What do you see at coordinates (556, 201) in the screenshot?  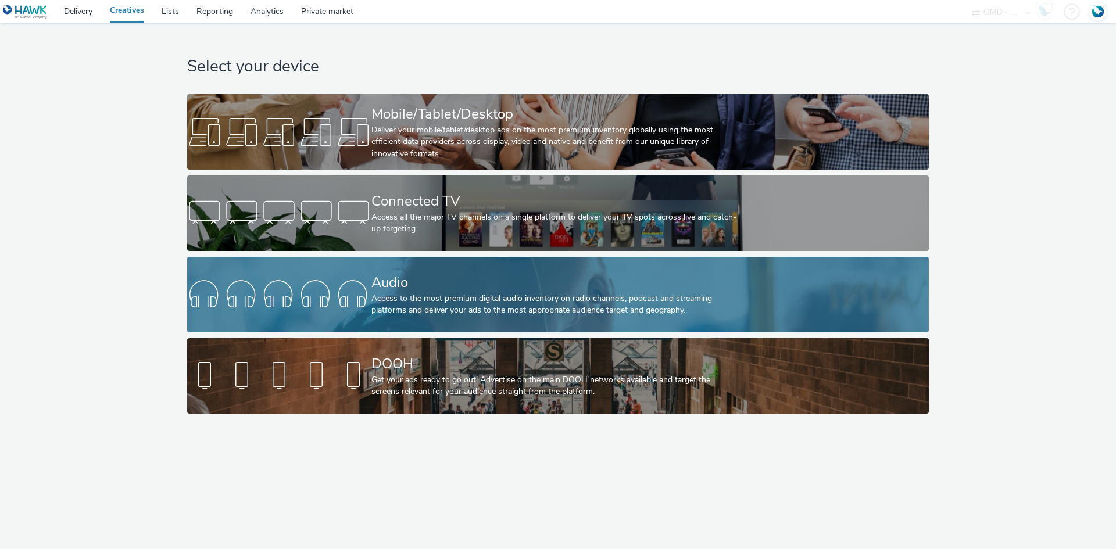 I see `div: Connected TV` at bounding box center [556, 201].